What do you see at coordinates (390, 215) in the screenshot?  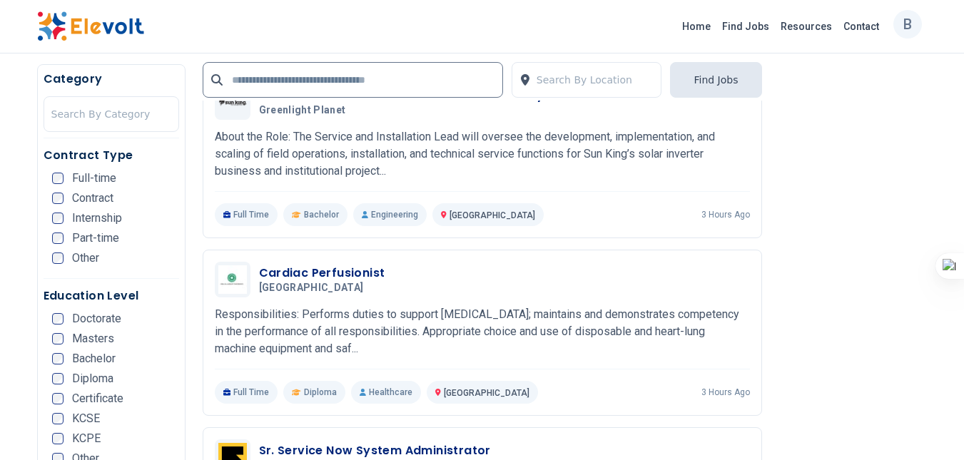 I see `p: Engineering` at bounding box center [390, 215].